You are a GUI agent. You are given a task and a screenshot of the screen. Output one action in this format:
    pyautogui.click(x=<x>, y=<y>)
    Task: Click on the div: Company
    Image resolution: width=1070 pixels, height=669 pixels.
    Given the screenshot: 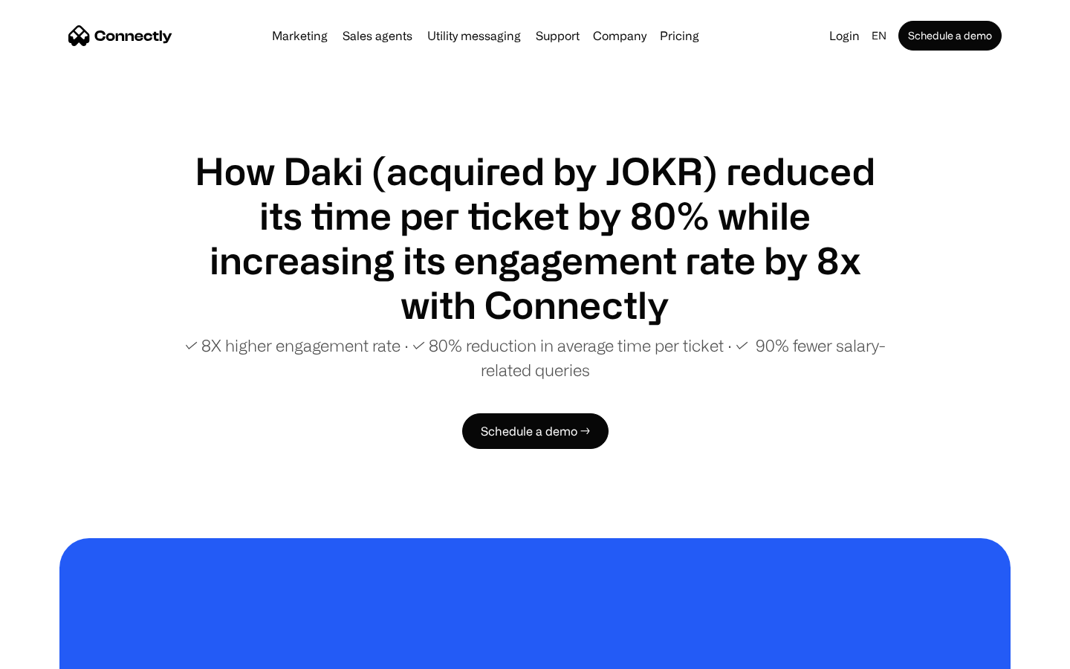 What is the action you would take?
    pyautogui.click(x=620, y=36)
    